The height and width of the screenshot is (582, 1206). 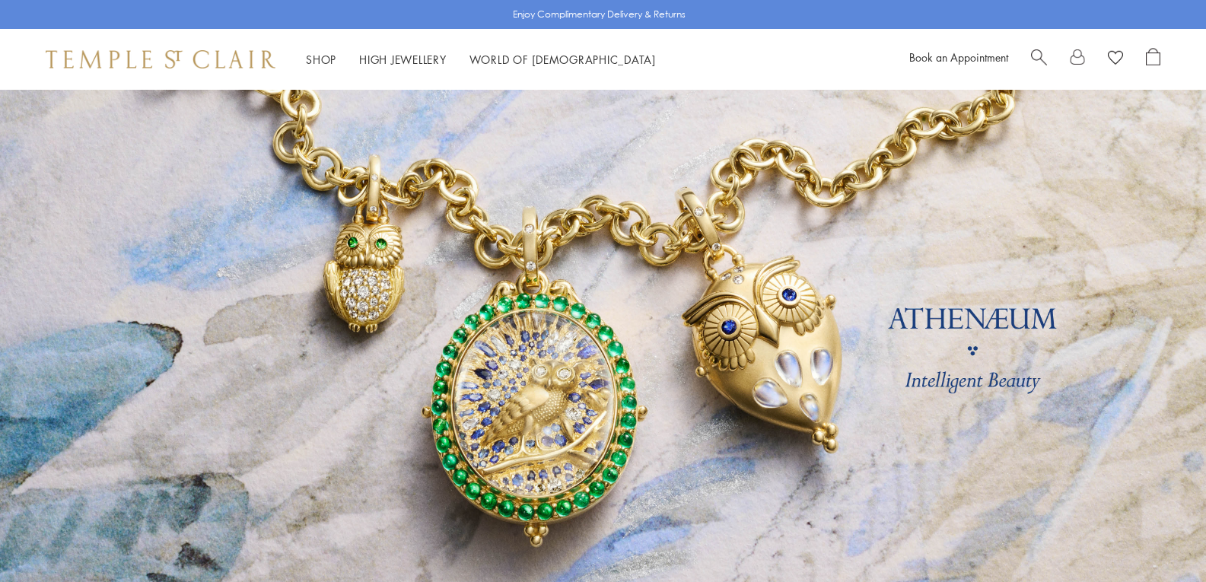 What do you see at coordinates (1153, 59) in the screenshot?
I see `a: Open Shopping Bag` at bounding box center [1153, 59].